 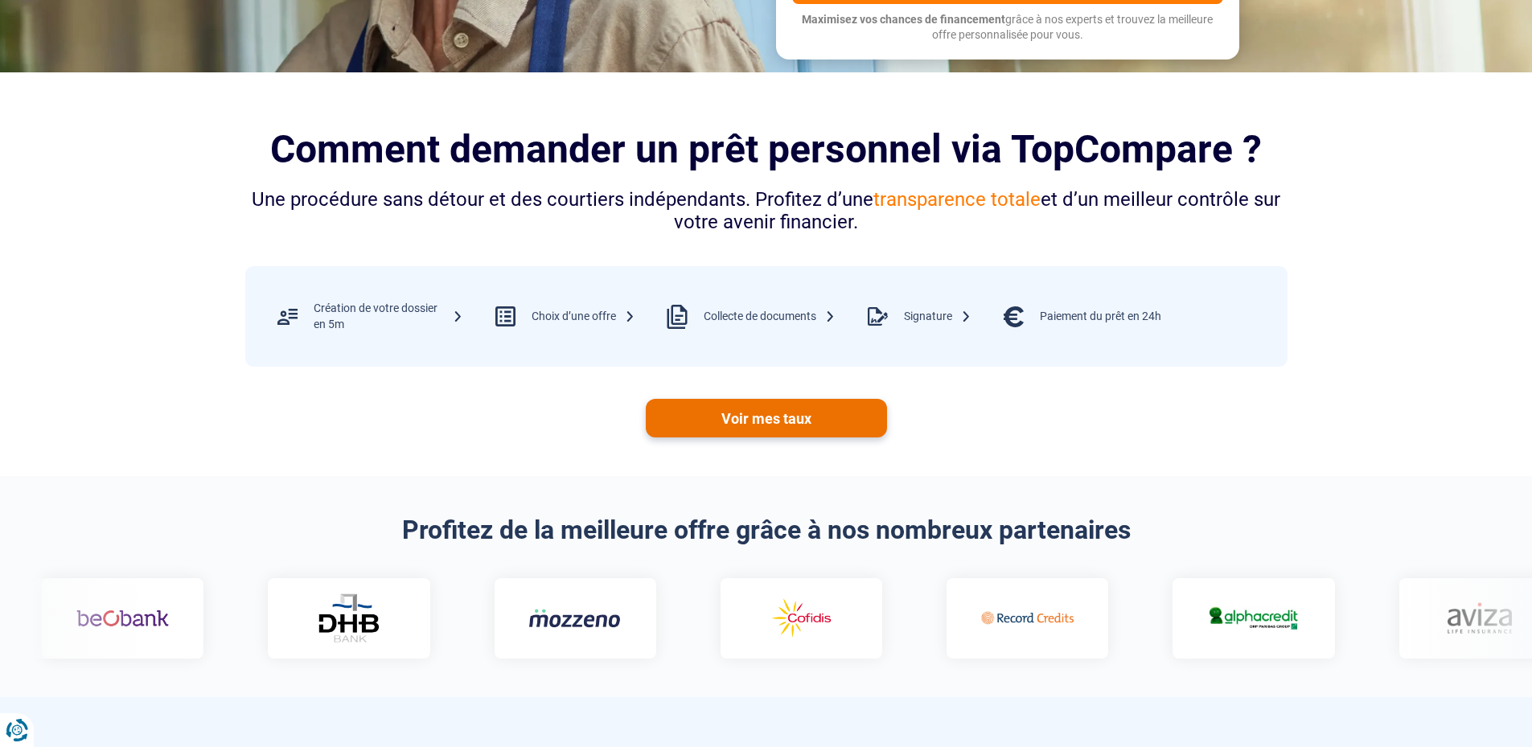 I want to click on img: Alphacredit, so click(x=1251, y=618).